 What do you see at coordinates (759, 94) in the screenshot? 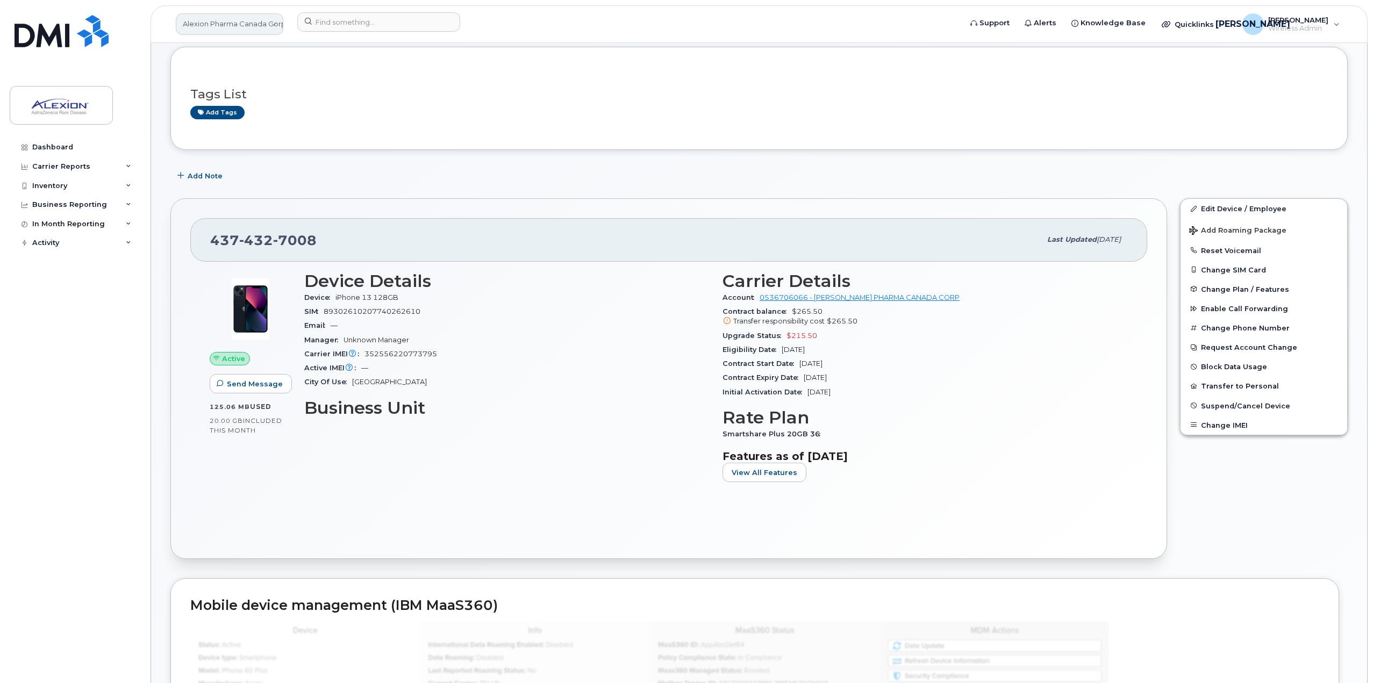
I see `h3: Tags List` at bounding box center [759, 94].